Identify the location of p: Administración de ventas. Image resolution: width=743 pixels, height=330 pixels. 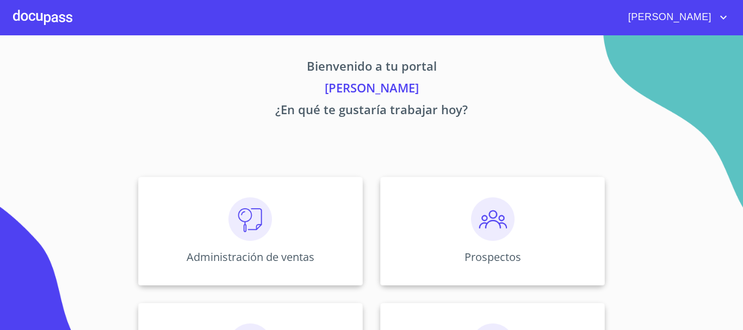
(250, 257).